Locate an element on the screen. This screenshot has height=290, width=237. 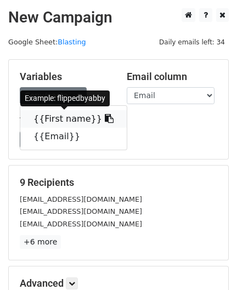
a: Blasting is located at coordinates (71, 42).